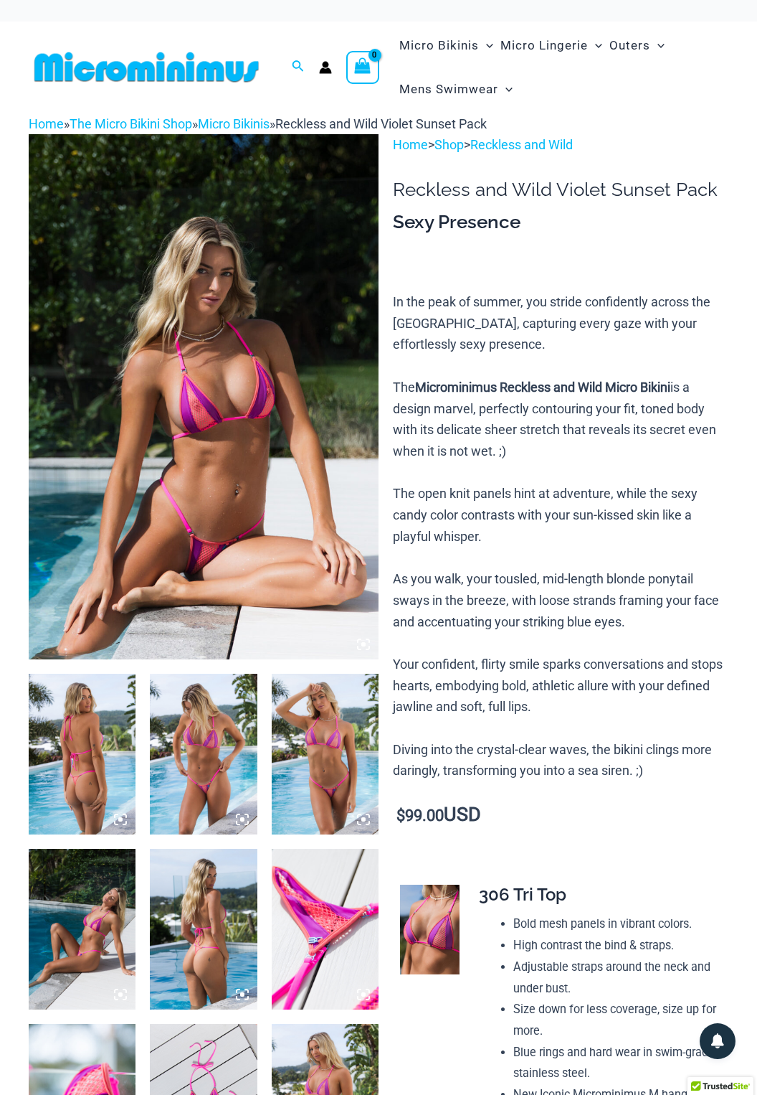 The height and width of the screenshot is (1095, 757). Describe the element at coordinates (446, 45) in the screenshot. I see `a: Micro BikinisMenu ToggleMenu Toggle` at that location.